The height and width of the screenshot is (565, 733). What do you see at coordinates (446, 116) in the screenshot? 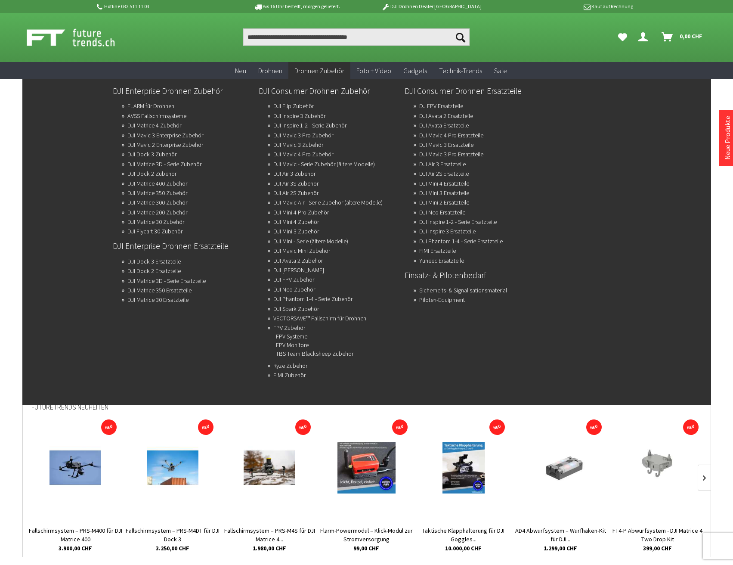
I see `a: DJI Avata 2 Ersatzteile` at bounding box center [446, 116].